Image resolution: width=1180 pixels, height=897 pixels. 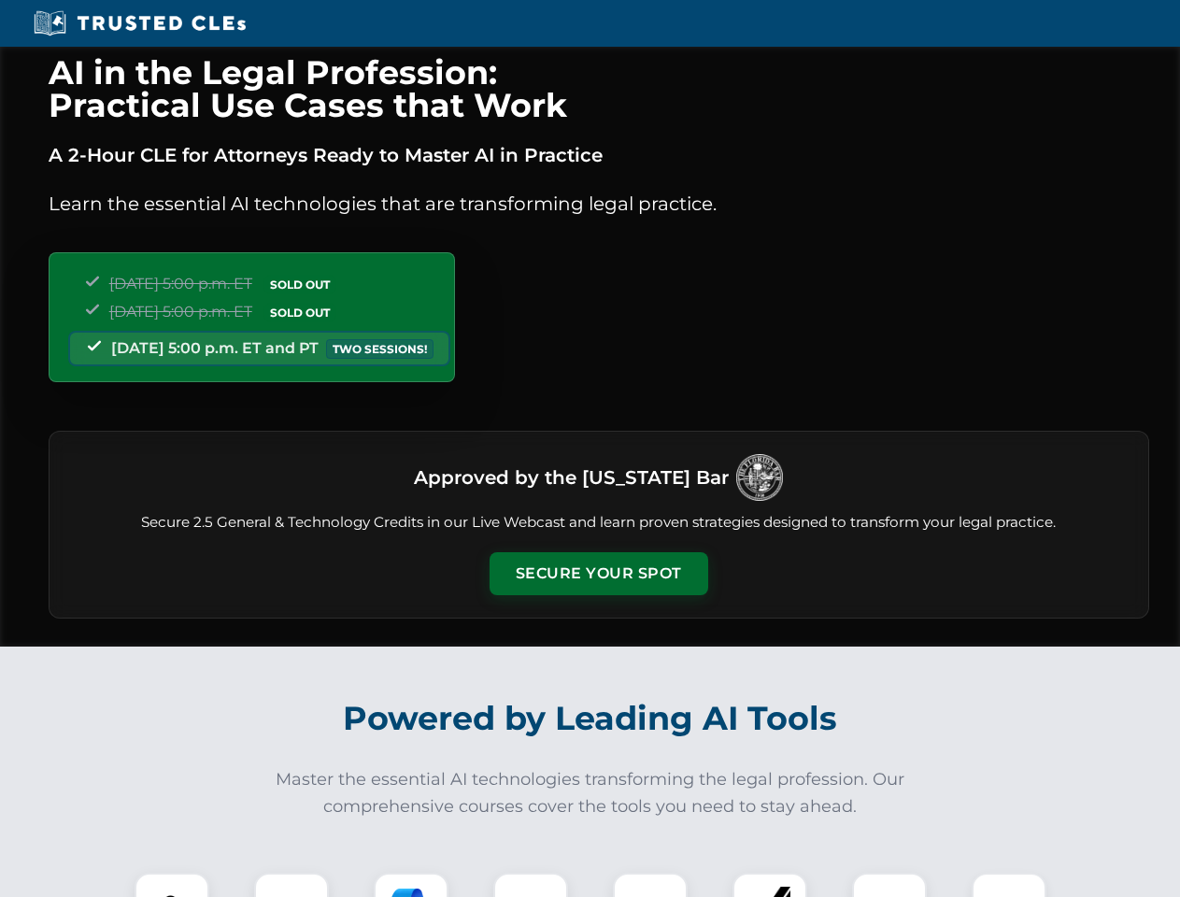 What do you see at coordinates (590, 793) in the screenshot?
I see `p: Master the essential AI technologies transforming the legal profession. Our comprehensive courses...` at bounding box center [590, 793].